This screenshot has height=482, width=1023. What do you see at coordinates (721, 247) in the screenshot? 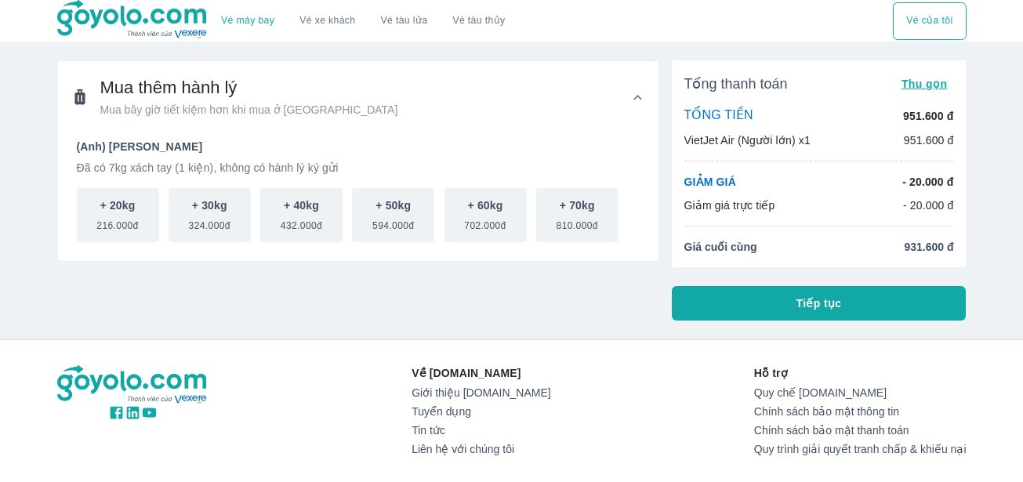
I see `span: Giá cuối cùng` at bounding box center [721, 247].